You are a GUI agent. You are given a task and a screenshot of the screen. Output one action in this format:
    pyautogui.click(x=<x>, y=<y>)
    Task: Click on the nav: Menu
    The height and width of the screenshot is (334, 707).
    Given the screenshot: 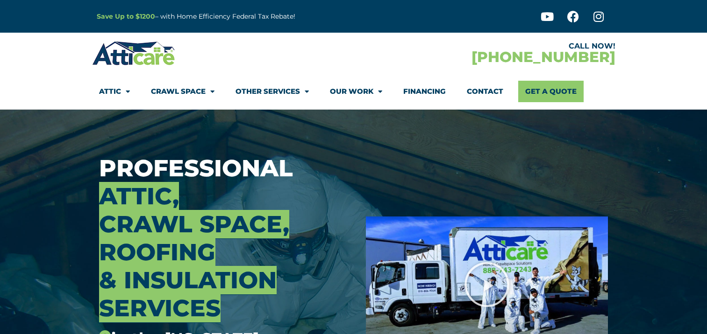 What is the action you would take?
    pyautogui.click(x=354, y=92)
    